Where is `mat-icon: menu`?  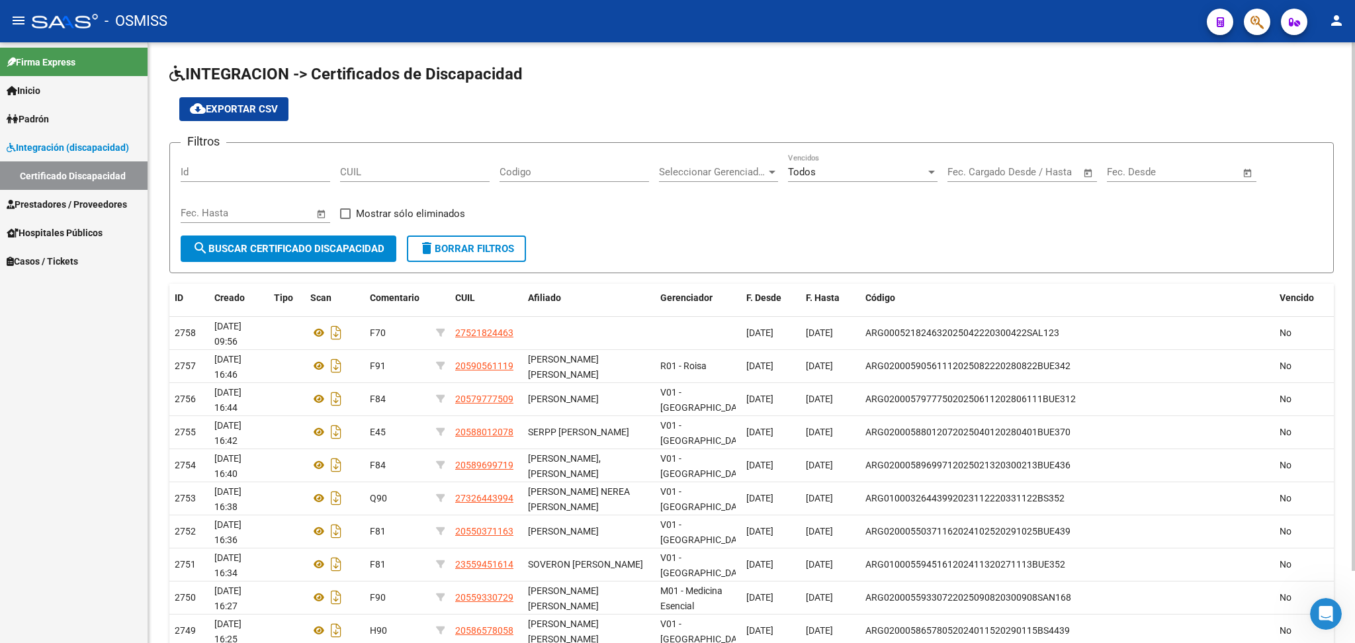 mat-icon: menu is located at coordinates (19, 21).